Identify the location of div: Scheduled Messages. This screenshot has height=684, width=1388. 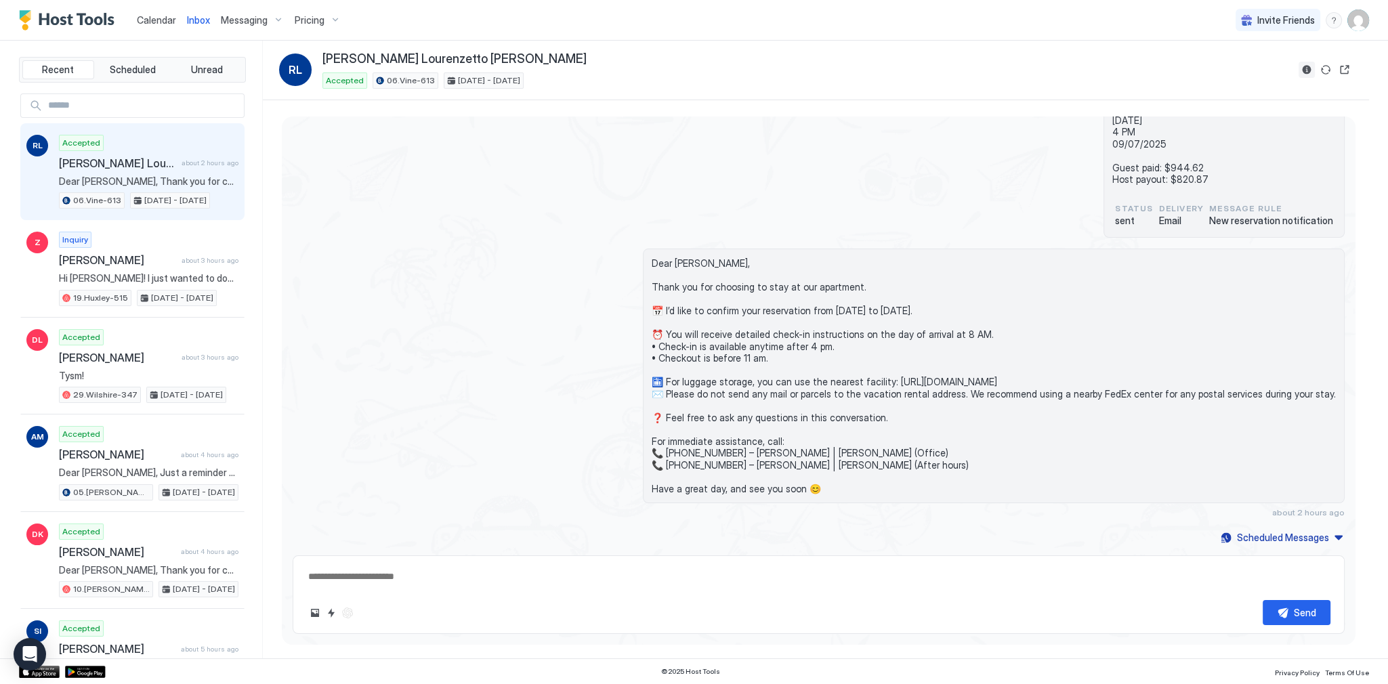
(1283, 537).